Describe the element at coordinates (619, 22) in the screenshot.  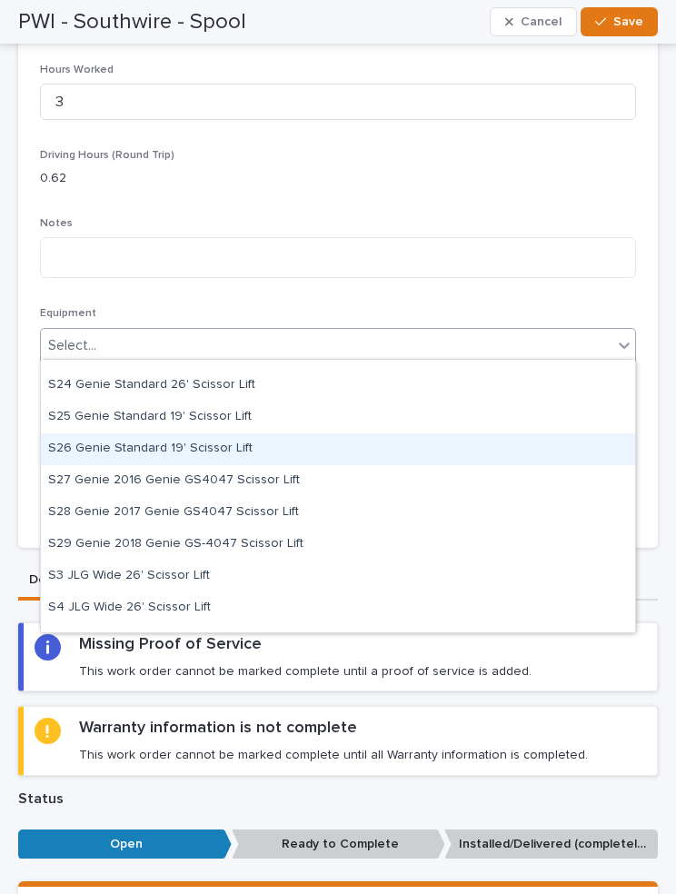
I see `button: Save` at that location.